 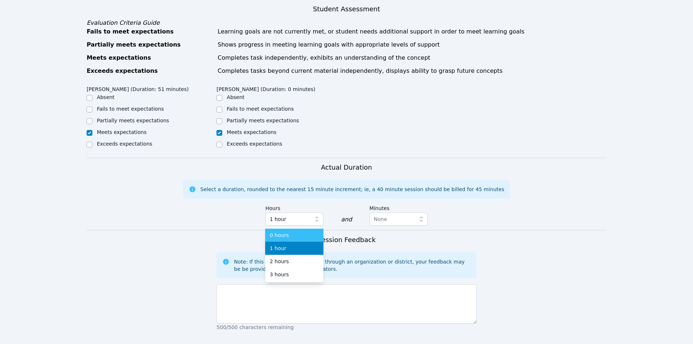 I want to click on h3: Student Assessment, so click(x=346, y=9).